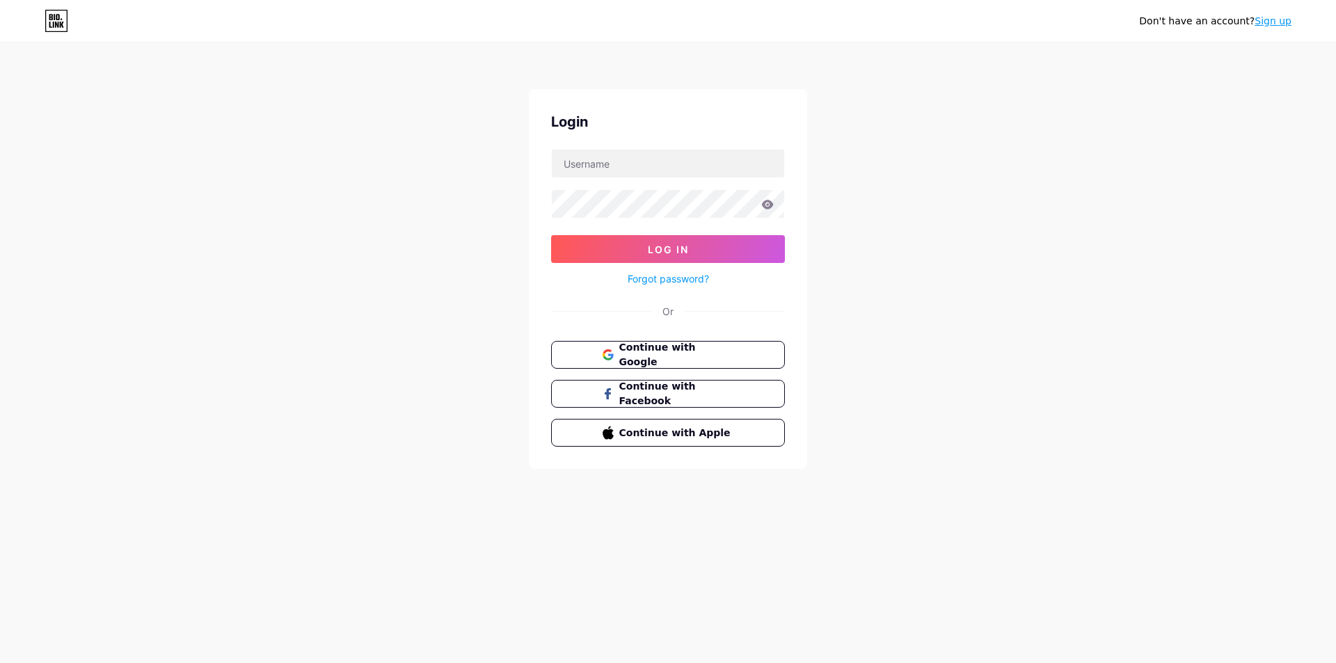  I want to click on a: Sign up, so click(1273, 21).